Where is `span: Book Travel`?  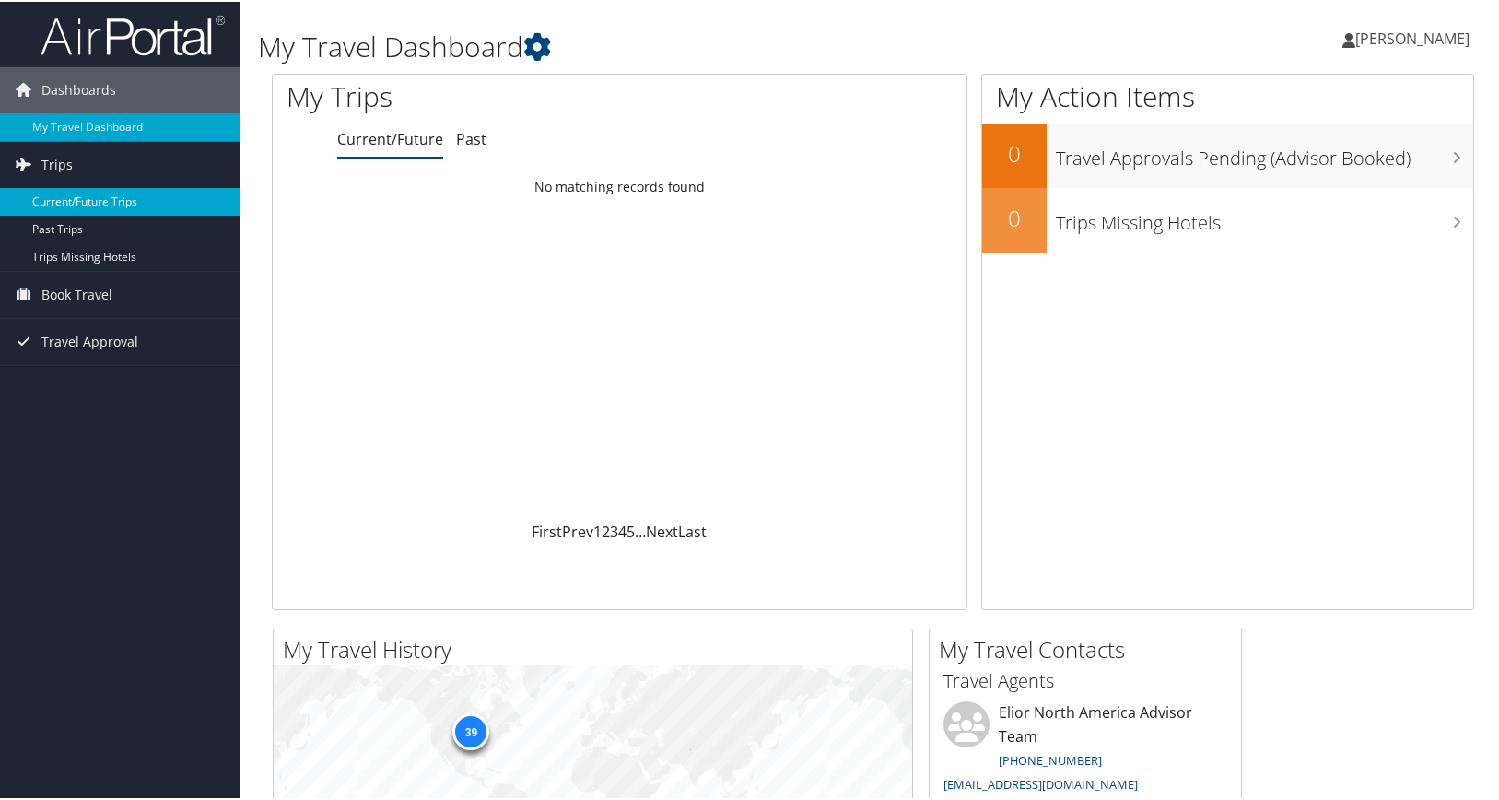
span: Book Travel is located at coordinates (76, 293).